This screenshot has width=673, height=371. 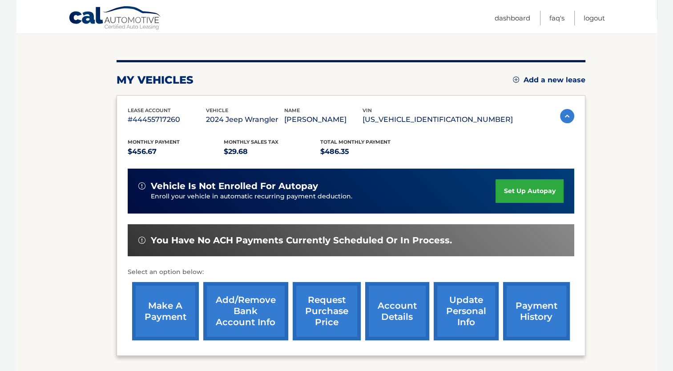 What do you see at coordinates (549, 80) in the screenshot?
I see `a: Add a new lease` at bounding box center [549, 80].